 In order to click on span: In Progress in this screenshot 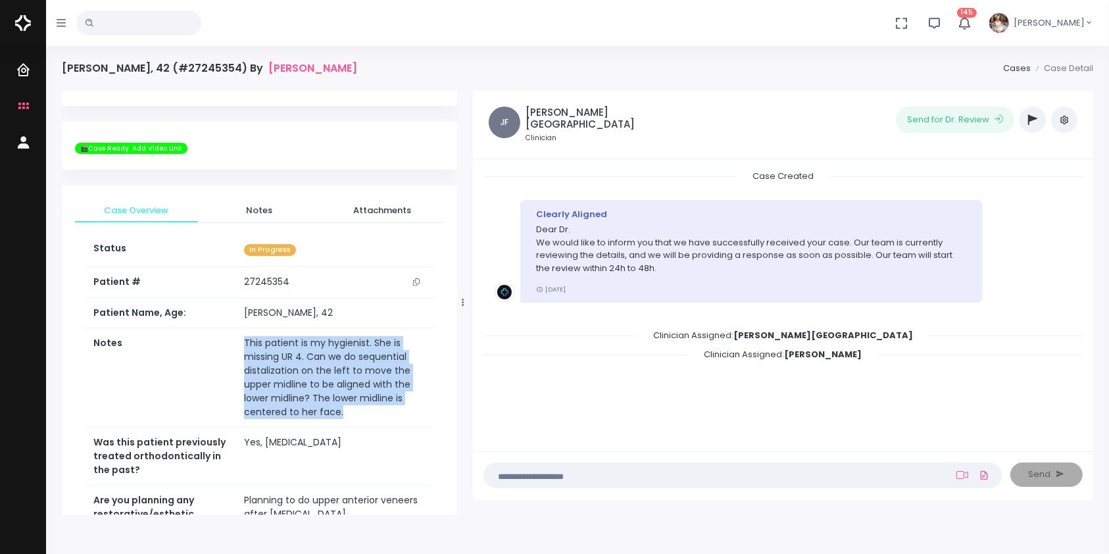, I will do `click(270, 250)`.